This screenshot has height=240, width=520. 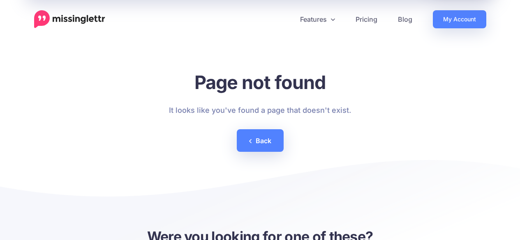 What do you see at coordinates (260, 140) in the screenshot?
I see `a: Back` at bounding box center [260, 140].